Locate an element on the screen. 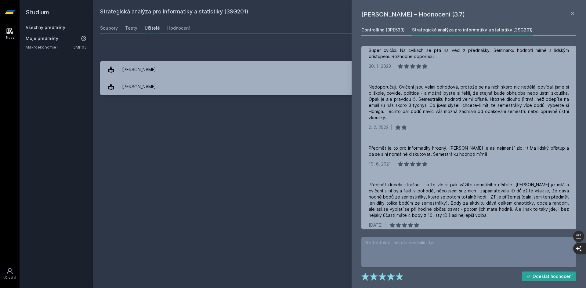 This screenshot has width=586, height=288. a: Soubory is located at coordinates (109, 28).